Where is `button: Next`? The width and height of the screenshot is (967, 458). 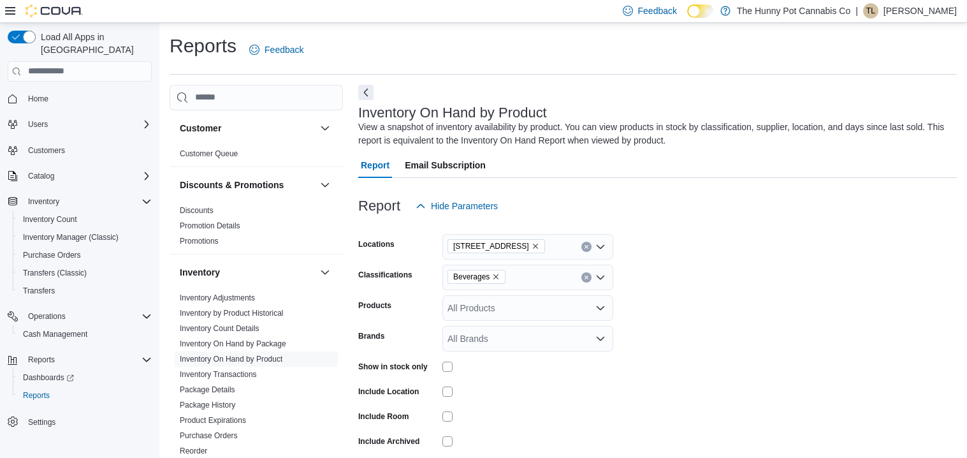 button: Next is located at coordinates (366, 92).